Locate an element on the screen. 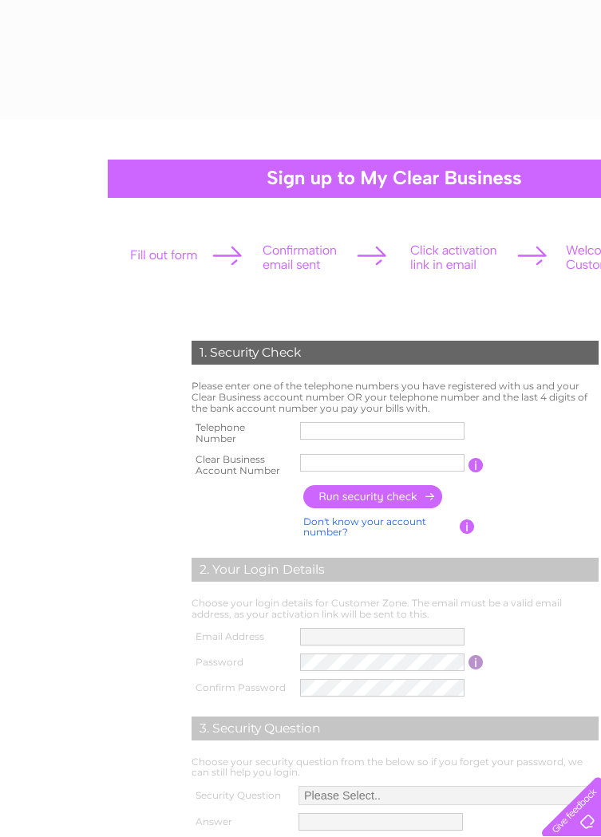 The image size is (601, 837). div: 2. Your Login Details is located at coordinates (395, 570).